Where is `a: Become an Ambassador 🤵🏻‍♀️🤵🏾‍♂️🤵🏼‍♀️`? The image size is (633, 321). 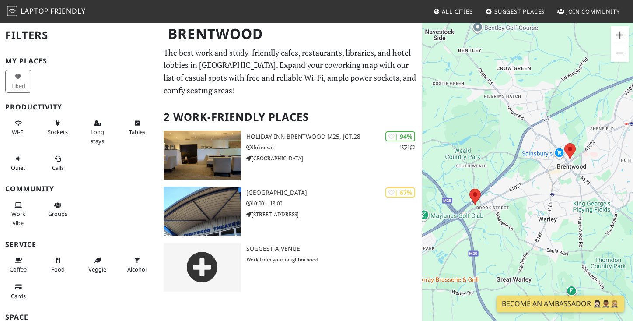
a: Become an Ambassador 🤵🏻‍♀️🤵🏾‍♂️🤵🏼‍♀️ is located at coordinates (561, 304).